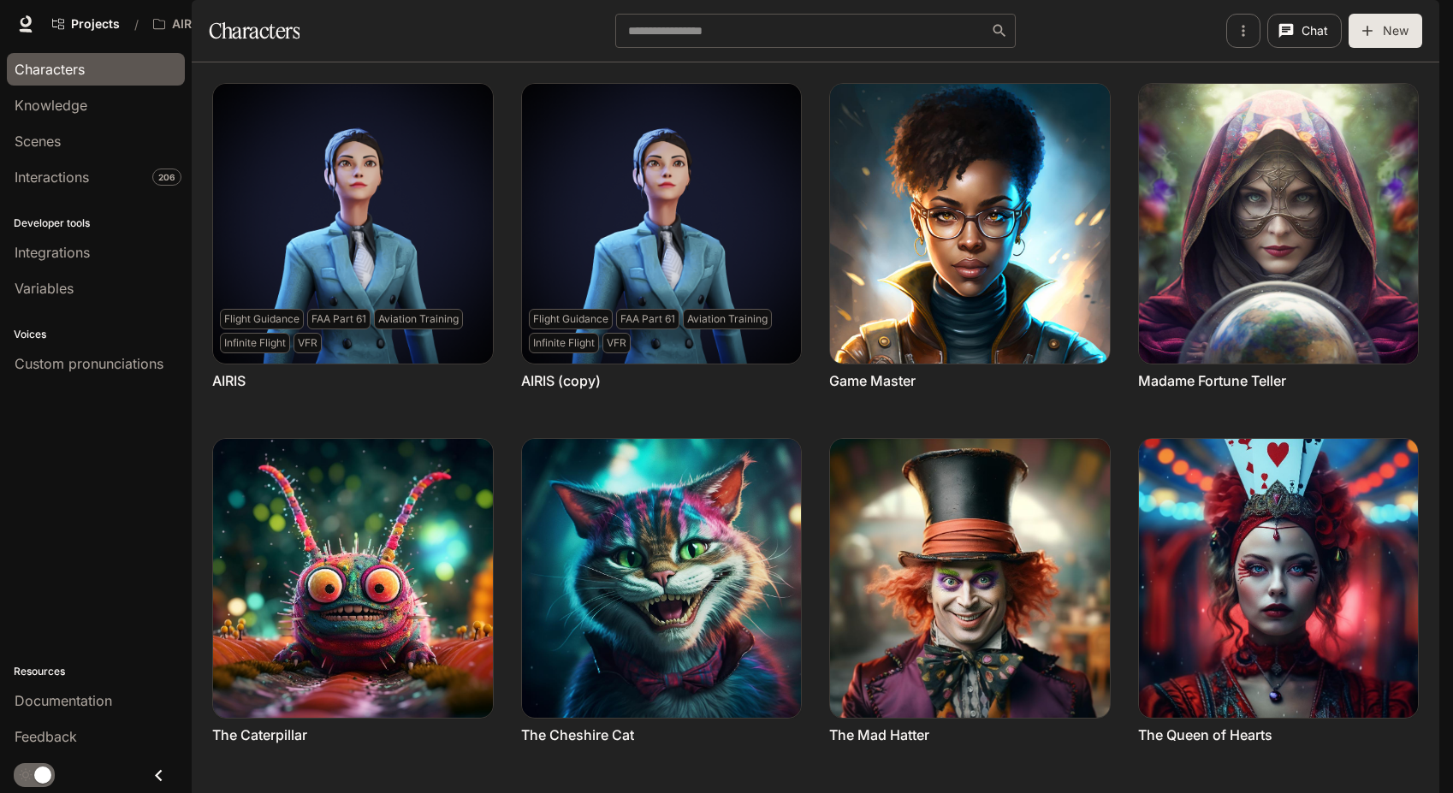 Image resolution: width=1453 pixels, height=793 pixels. Describe the element at coordinates (1304, 31) in the screenshot. I see `button: Chat` at that location.